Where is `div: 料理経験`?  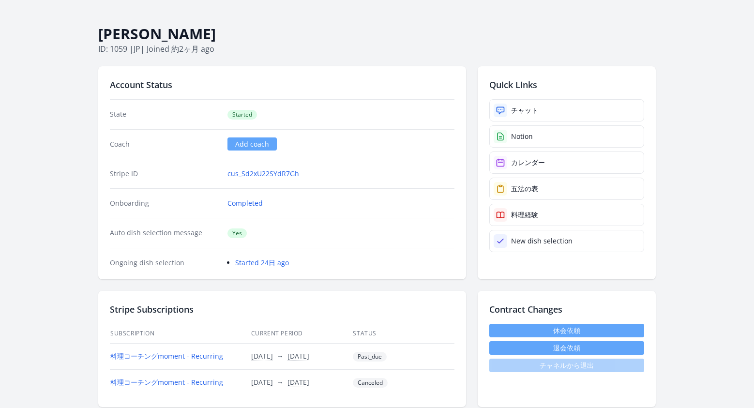
div: 料理経験 is located at coordinates (524, 215).